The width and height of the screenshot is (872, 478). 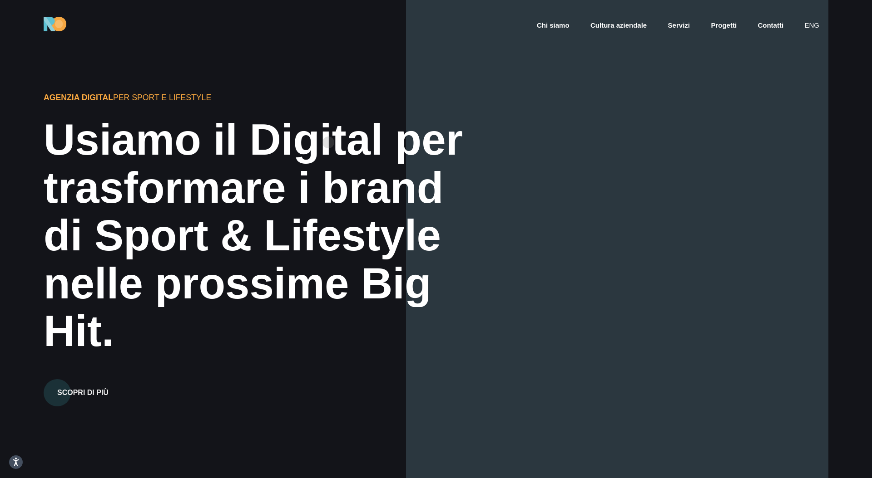 What do you see at coordinates (55, 24) in the screenshot?
I see `img: Ride On Agency Logo` at bounding box center [55, 24].